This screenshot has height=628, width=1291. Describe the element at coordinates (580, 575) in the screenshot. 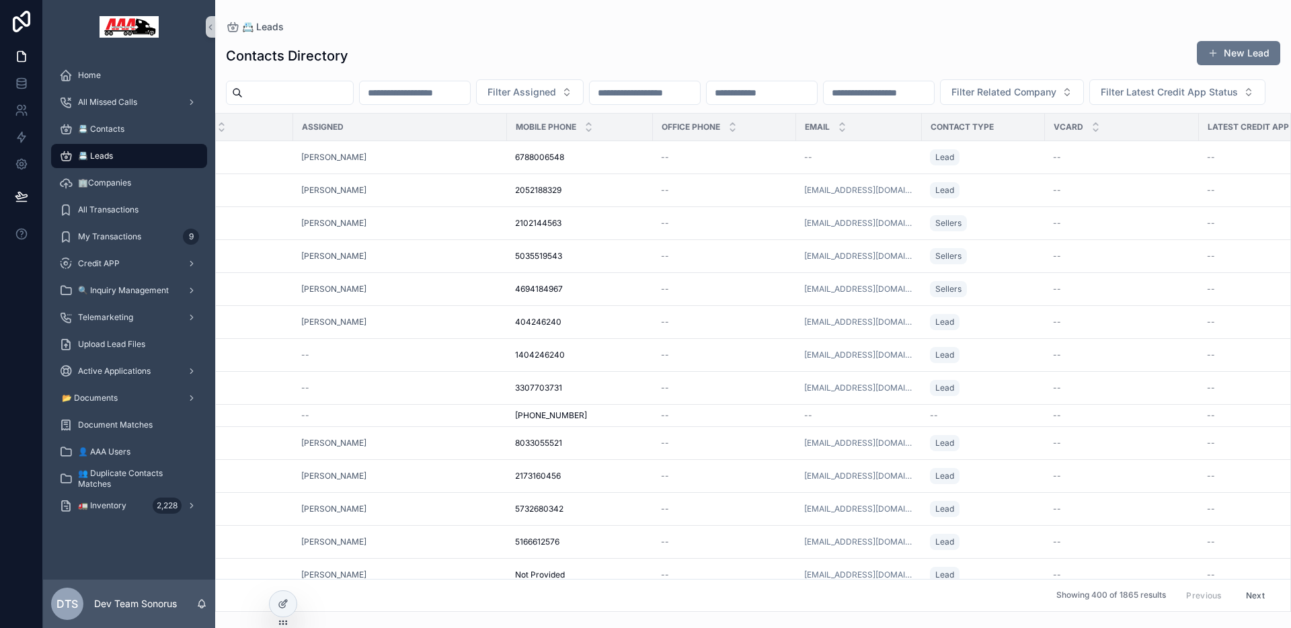

I see `a: Not Provided` at that location.